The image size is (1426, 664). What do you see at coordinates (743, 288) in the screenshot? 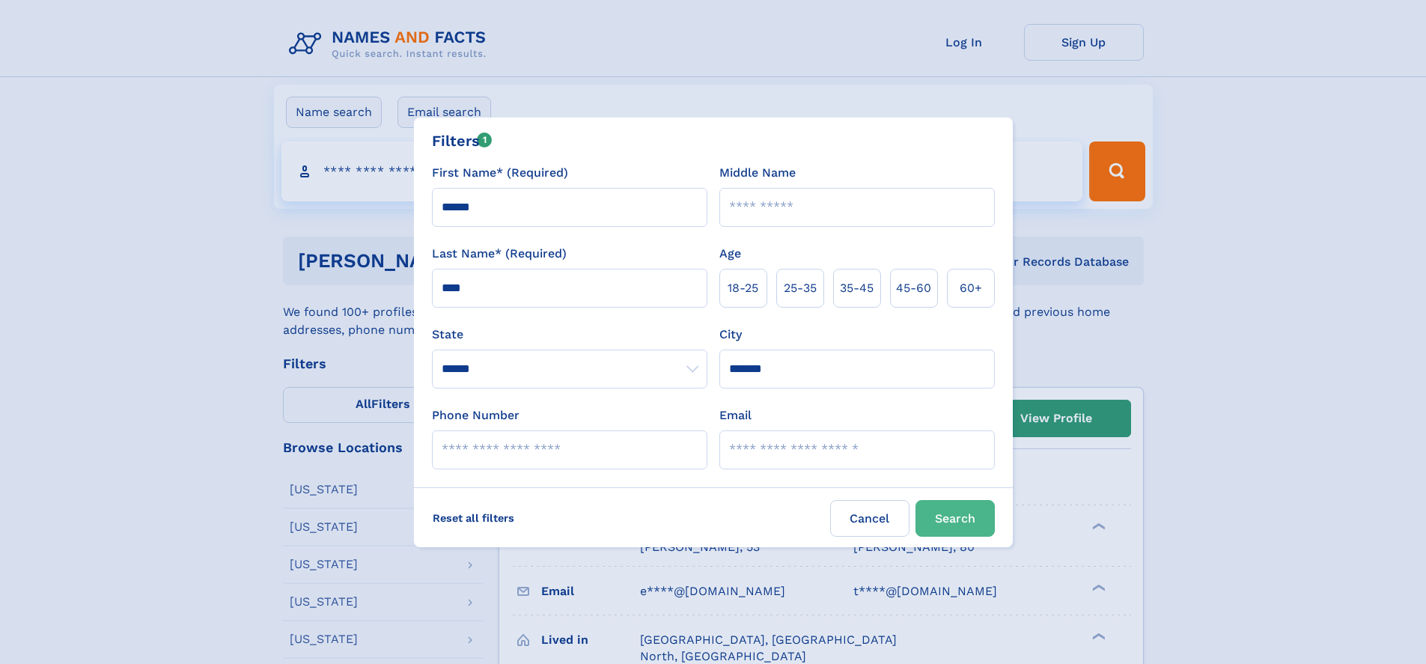
I see `span: 18‑25` at bounding box center [743, 288].